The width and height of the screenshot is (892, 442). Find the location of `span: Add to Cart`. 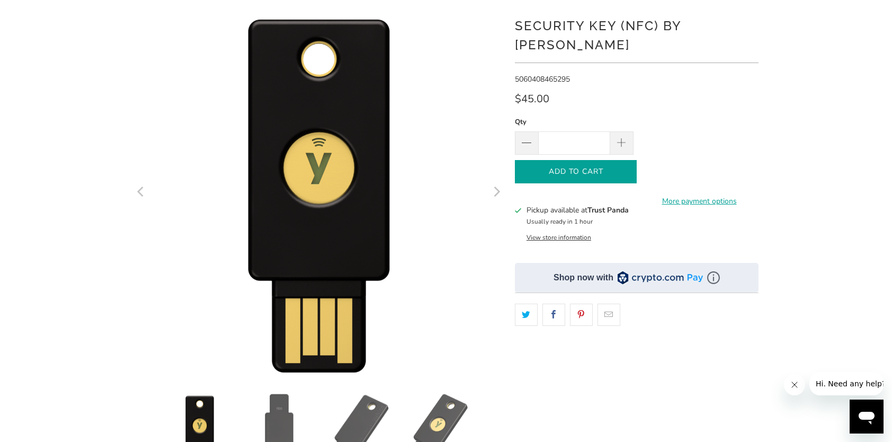

span: Add to Cart is located at coordinates (576, 172).